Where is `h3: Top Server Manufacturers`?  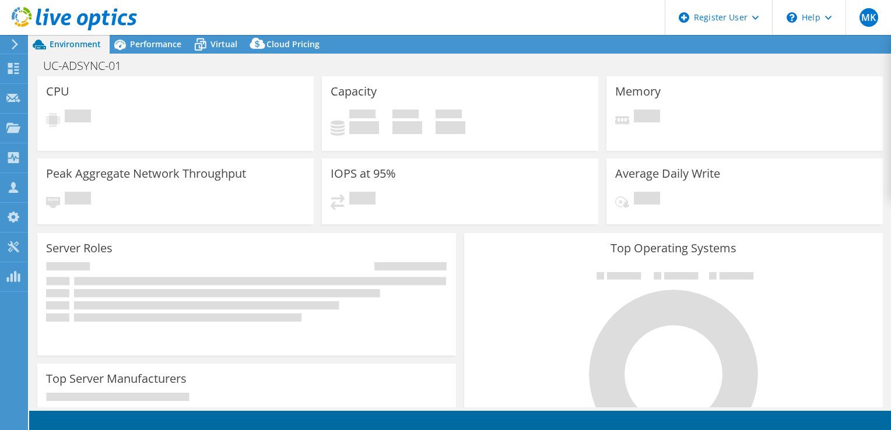 h3: Top Server Manufacturers is located at coordinates (116, 379).